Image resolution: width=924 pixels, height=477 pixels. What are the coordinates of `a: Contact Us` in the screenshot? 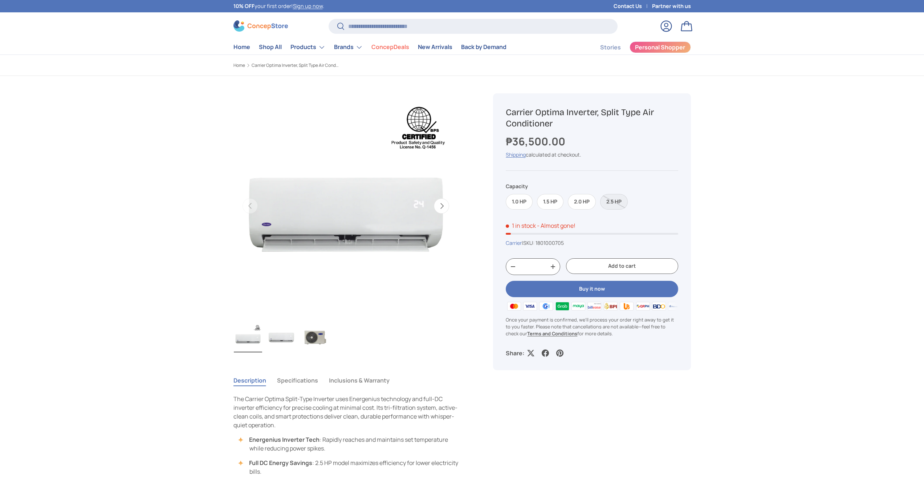 It's located at (633, 6).